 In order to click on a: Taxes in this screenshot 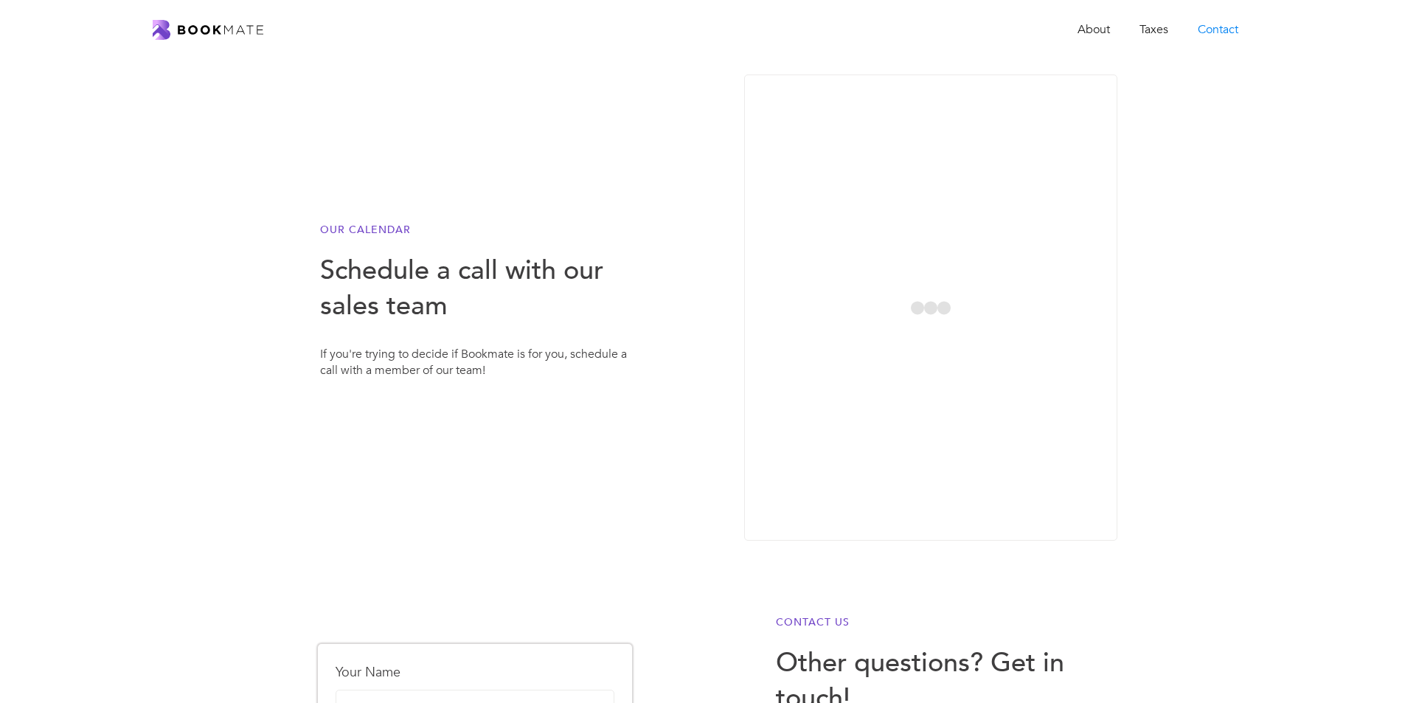, I will do `click(1154, 30)`.